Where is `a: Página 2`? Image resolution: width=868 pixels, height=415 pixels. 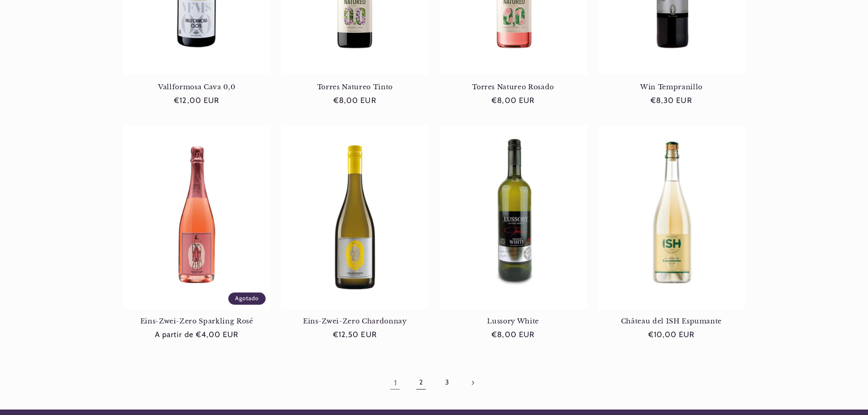 a: Página 2 is located at coordinates (421, 383).